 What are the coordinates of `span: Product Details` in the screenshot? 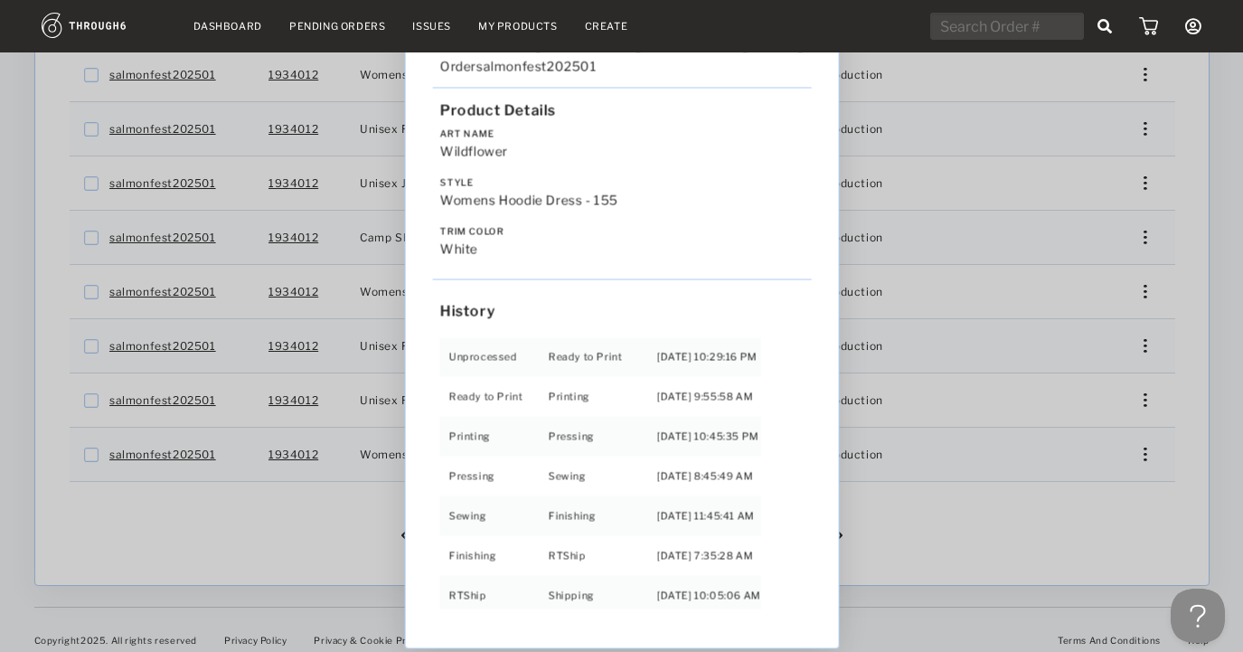 It's located at (497, 109).